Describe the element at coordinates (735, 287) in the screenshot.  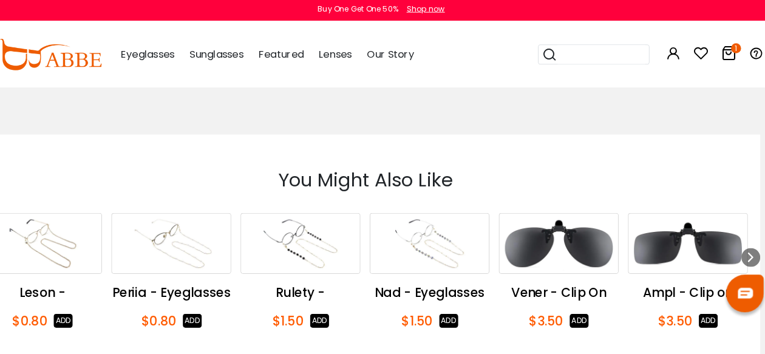
I see `img: chat` at that location.